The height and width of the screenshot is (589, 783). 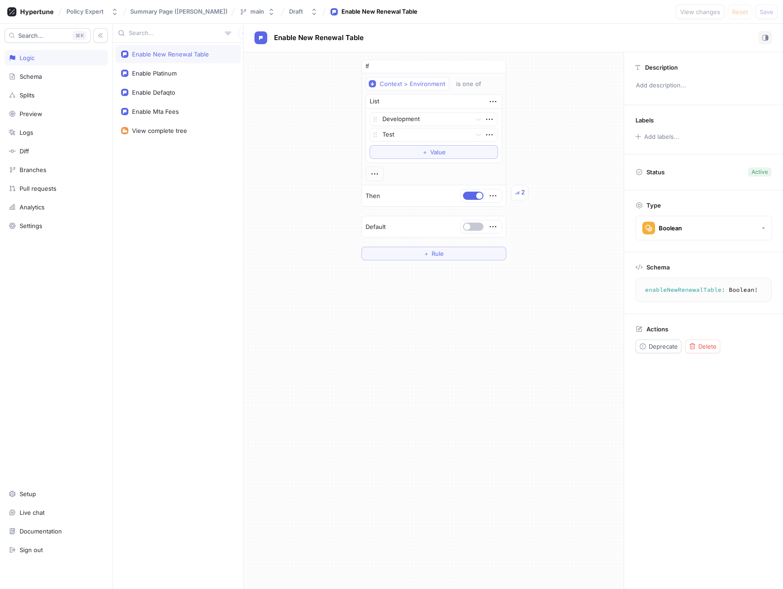 What do you see at coordinates (155, 112) in the screenshot?
I see `div: Enable Mta Fees` at bounding box center [155, 112].